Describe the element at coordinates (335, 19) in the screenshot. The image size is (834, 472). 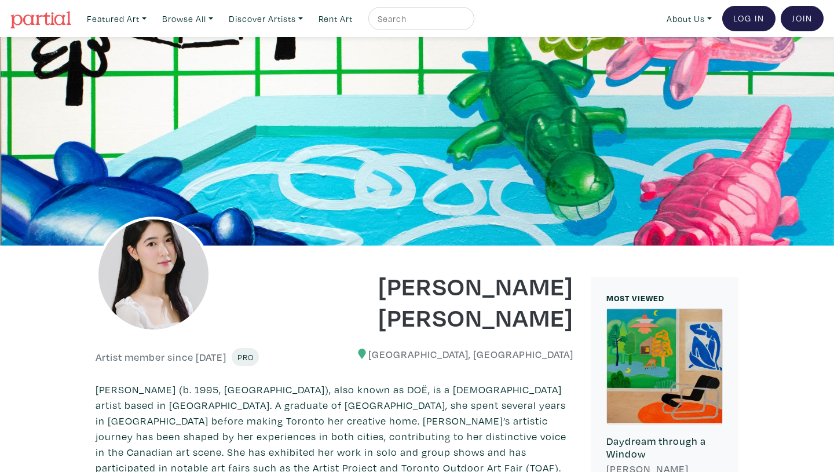
I see `a: Rent Art` at that location.